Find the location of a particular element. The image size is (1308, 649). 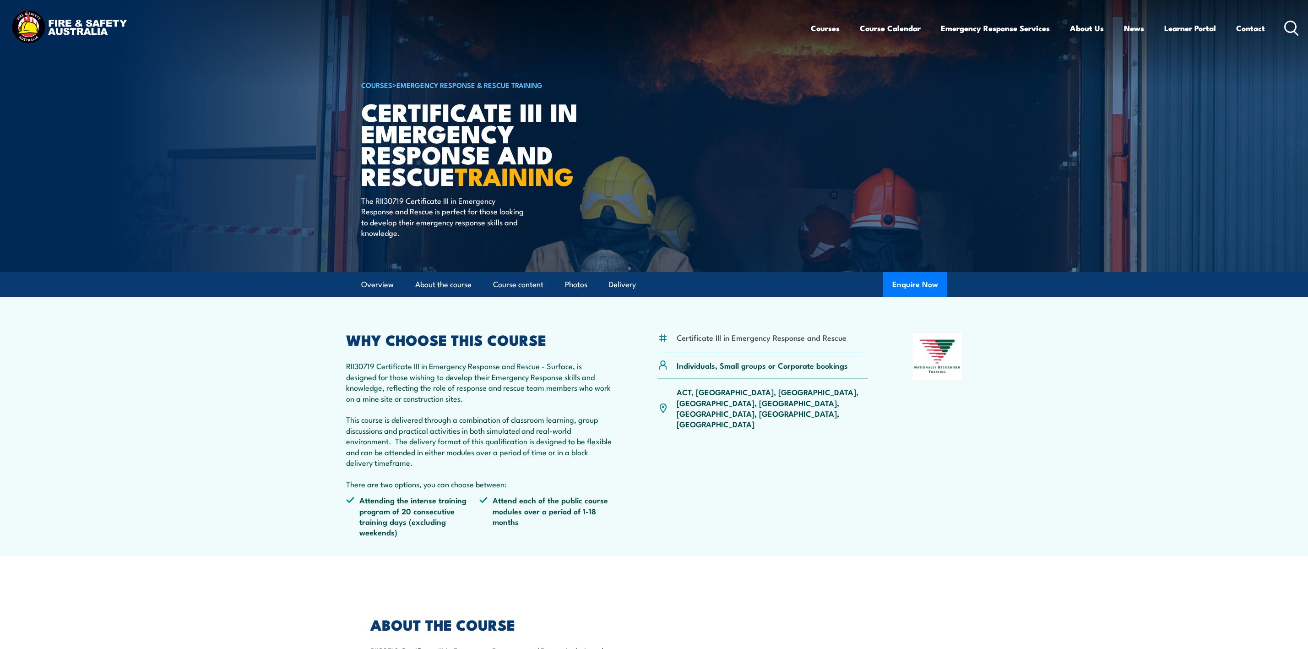

li: Attend each of the public course modules over a period of 1-18 months is located at coordinates (546, 516).